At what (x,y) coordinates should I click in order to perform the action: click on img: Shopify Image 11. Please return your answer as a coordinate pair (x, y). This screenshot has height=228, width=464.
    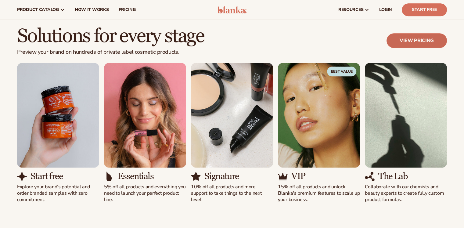
    Looking at the image, I should click on (22, 176).